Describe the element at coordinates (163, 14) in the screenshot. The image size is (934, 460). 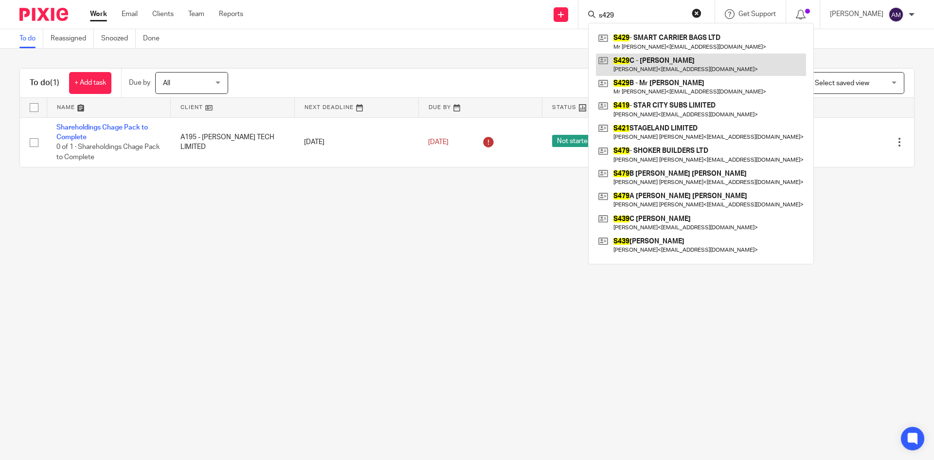
I see `a: Clients` at that location.